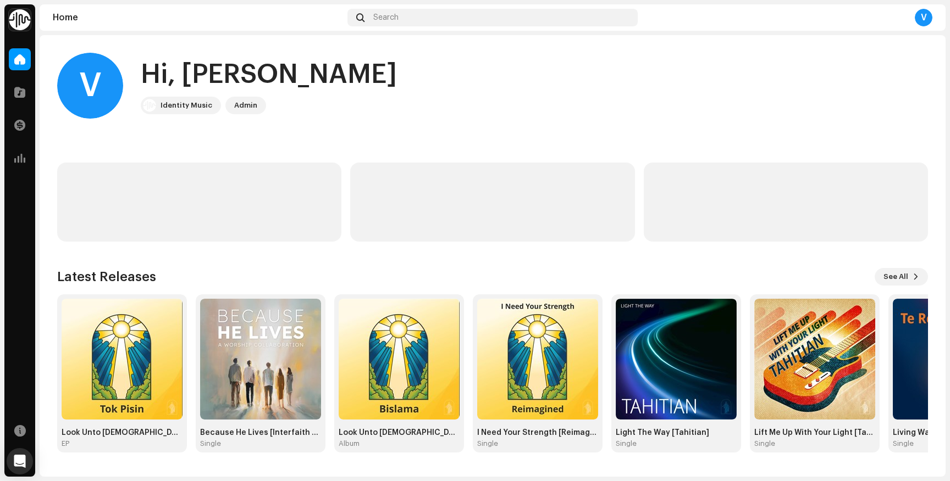 The height and width of the screenshot is (481, 950). What do you see at coordinates (261, 359) in the screenshot?
I see `img: 9222d576-254f-40e5-9cf3-42c942b974e8` at bounding box center [261, 359].